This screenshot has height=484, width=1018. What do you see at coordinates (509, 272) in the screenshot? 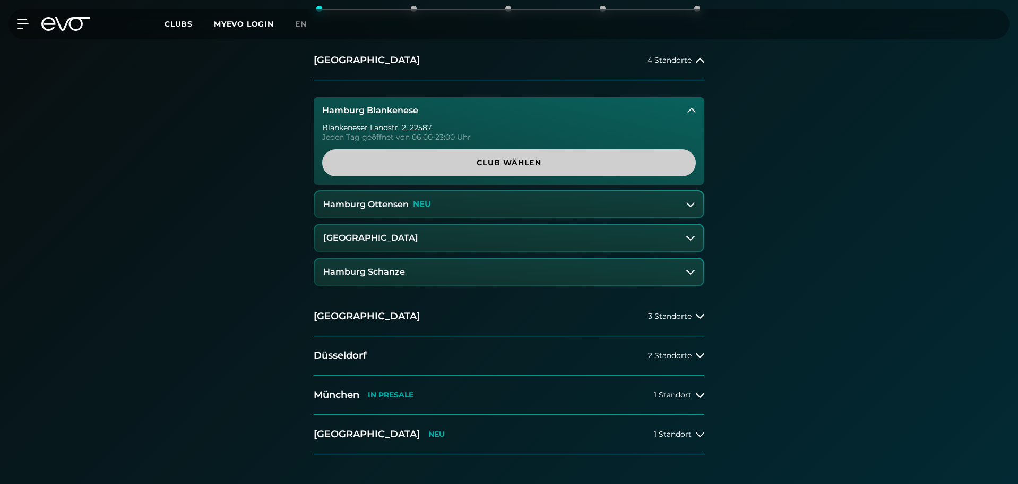
I see `button: Hamburg Schanze` at bounding box center [509, 272].